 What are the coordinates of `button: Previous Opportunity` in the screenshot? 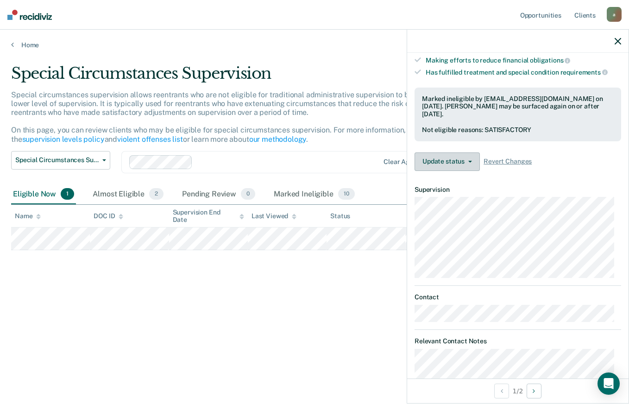 It's located at (501, 391).